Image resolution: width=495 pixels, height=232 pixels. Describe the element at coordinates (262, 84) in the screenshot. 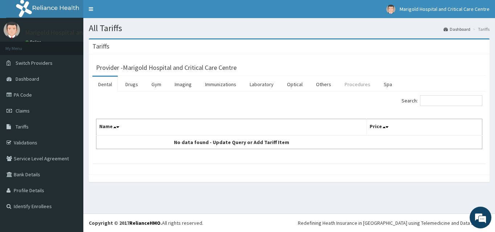

I see `a: Laboratory` at that location.